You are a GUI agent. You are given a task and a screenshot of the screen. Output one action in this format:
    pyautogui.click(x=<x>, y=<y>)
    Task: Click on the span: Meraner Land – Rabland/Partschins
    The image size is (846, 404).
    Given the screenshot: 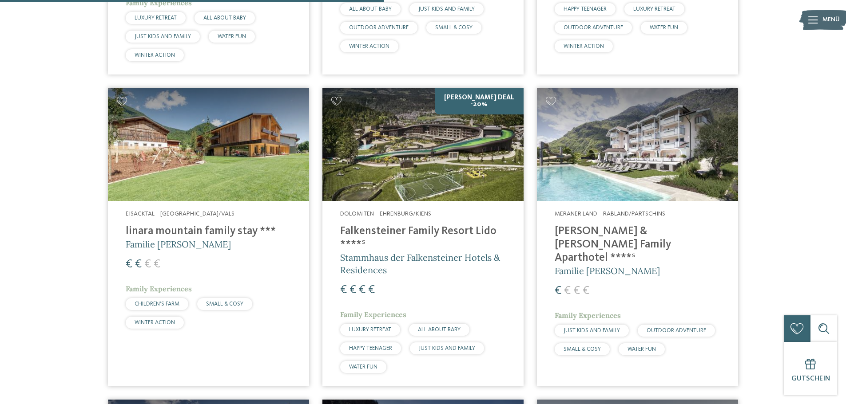 What is the action you would take?
    pyautogui.click(x=609, y=214)
    